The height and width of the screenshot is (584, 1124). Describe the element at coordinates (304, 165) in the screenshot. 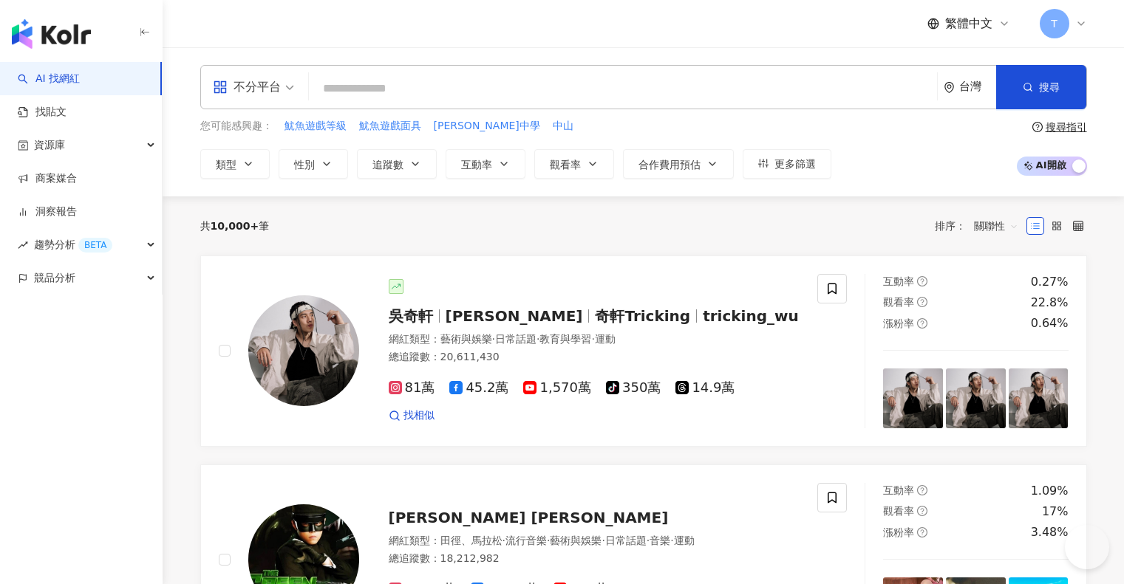

I see `span: 性別` at that location.